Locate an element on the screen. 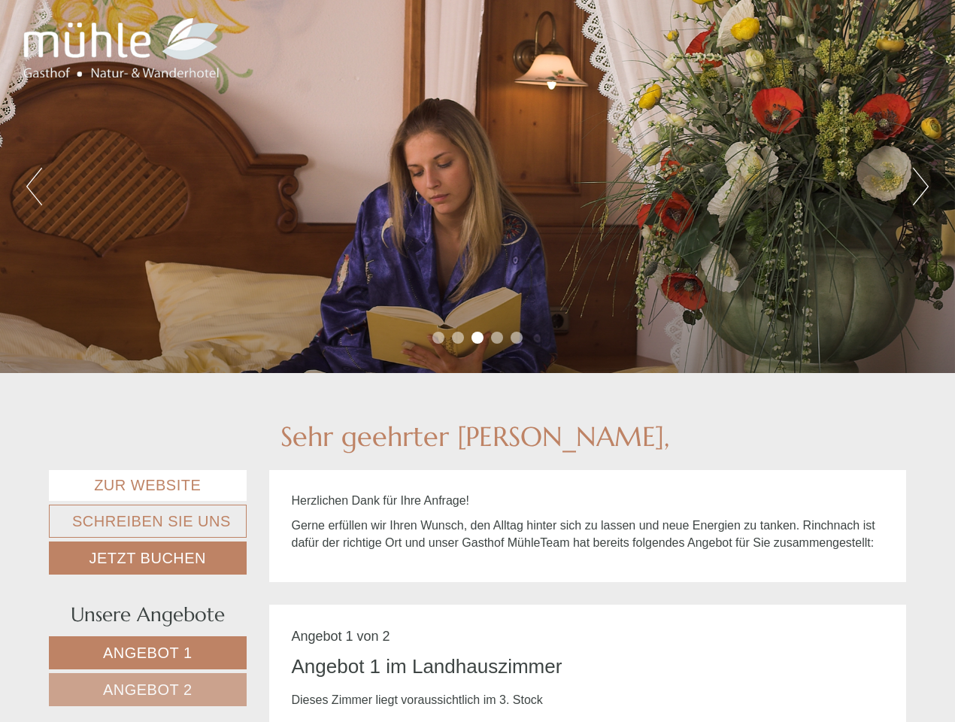  a: Zur Website is located at coordinates (147, 485).